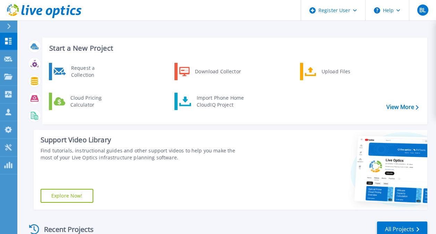  I want to click on a: Upload Files, so click(335, 71).